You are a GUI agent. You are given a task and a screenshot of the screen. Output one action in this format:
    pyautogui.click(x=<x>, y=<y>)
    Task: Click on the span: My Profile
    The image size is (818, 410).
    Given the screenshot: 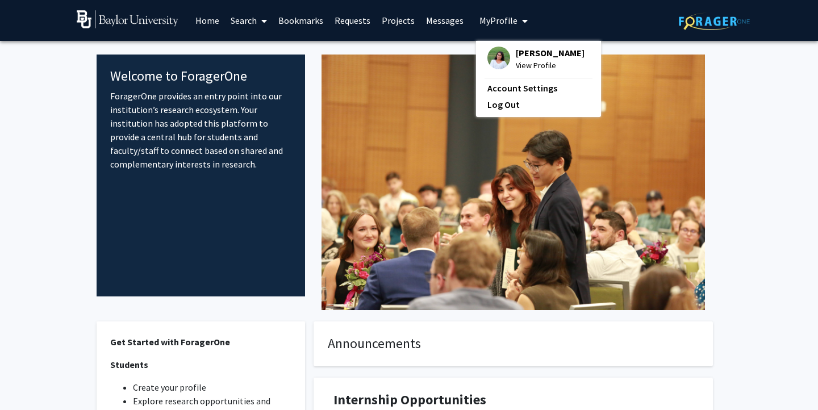 What is the action you would take?
    pyautogui.click(x=498, y=20)
    